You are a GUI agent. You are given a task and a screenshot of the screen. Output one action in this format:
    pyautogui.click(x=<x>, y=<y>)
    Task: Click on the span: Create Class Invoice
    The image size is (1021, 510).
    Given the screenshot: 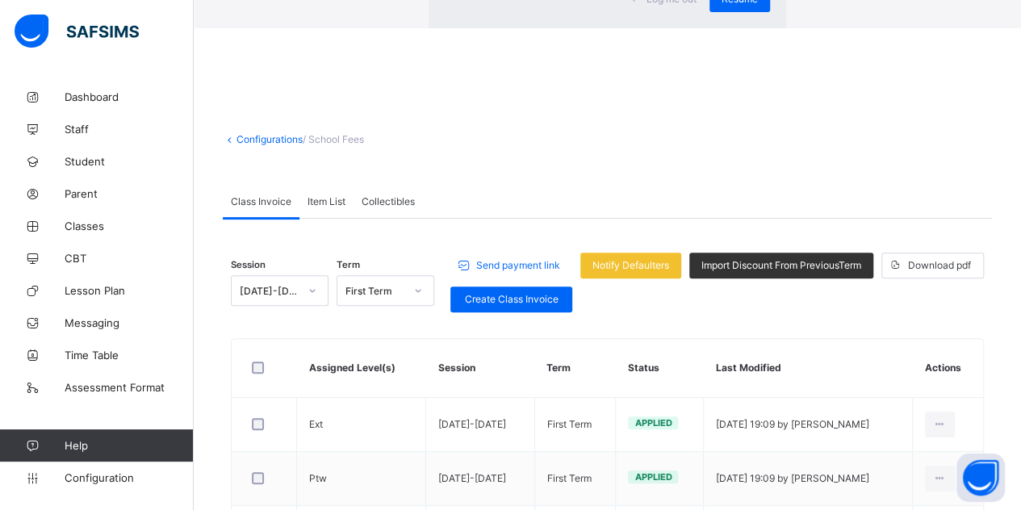 What is the action you would take?
    pyautogui.click(x=511, y=299)
    